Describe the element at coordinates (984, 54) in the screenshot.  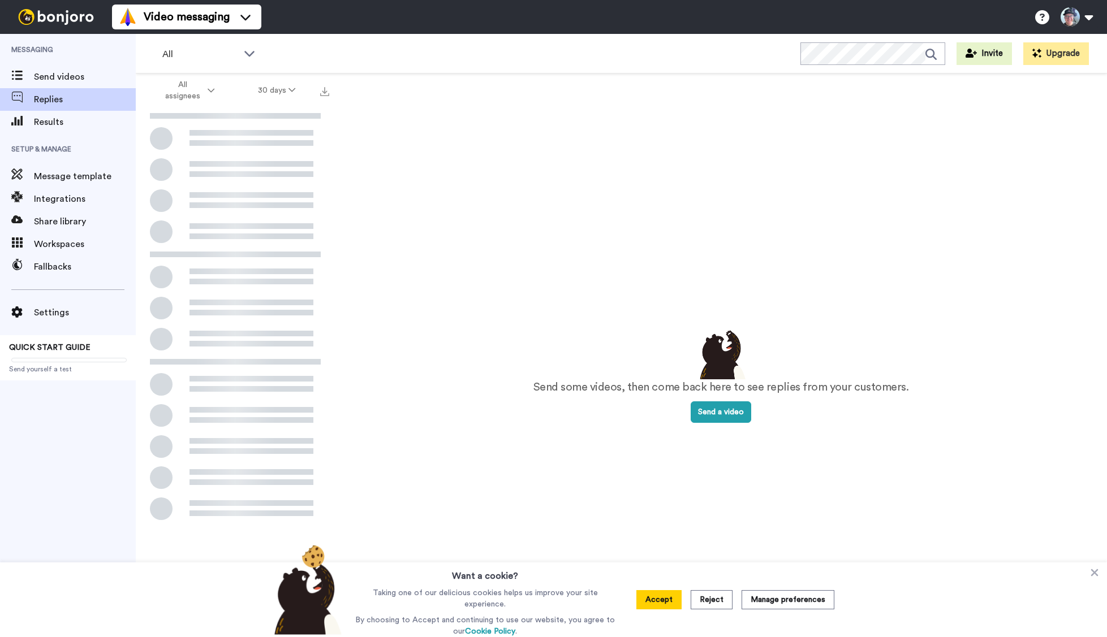
I see `button: Invite` at that location.